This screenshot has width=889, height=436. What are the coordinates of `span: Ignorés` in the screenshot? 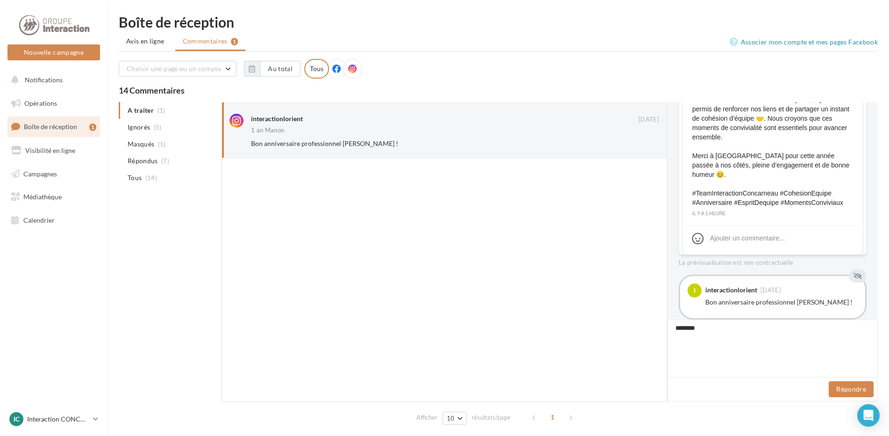 It's located at (139, 127).